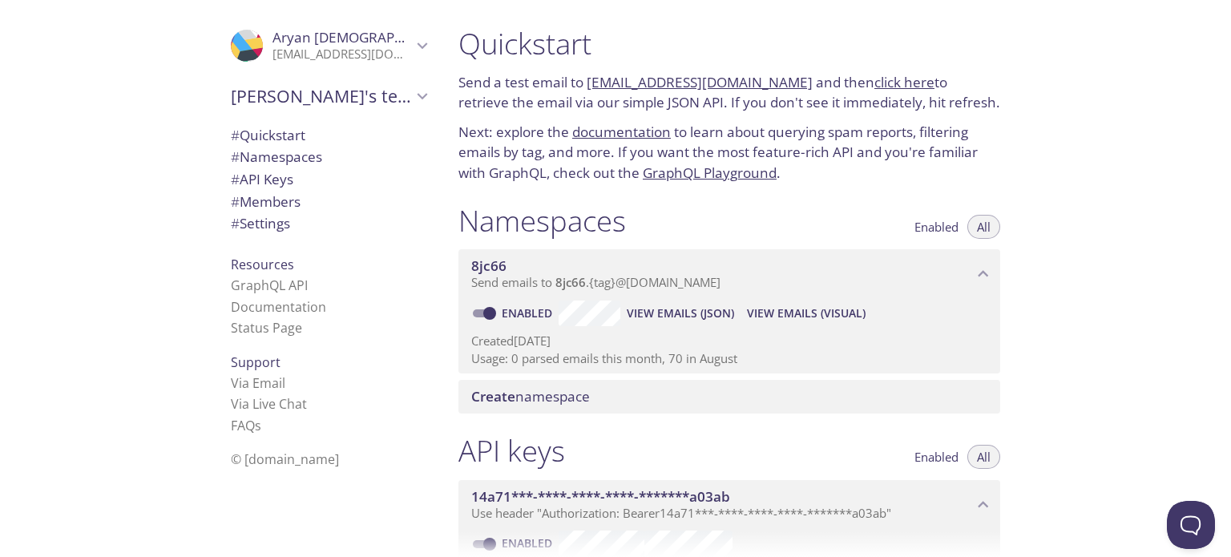 The width and height of the screenshot is (1231, 557). Describe the element at coordinates (680, 313) in the screenshot. I see `span: View Emails (JSON)` at that location.